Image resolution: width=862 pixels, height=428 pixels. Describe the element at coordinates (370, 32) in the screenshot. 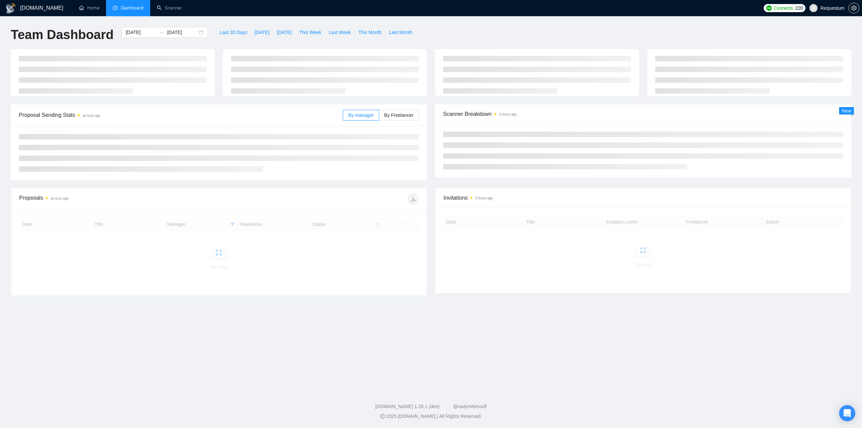

I see `button: This Month` at that location.